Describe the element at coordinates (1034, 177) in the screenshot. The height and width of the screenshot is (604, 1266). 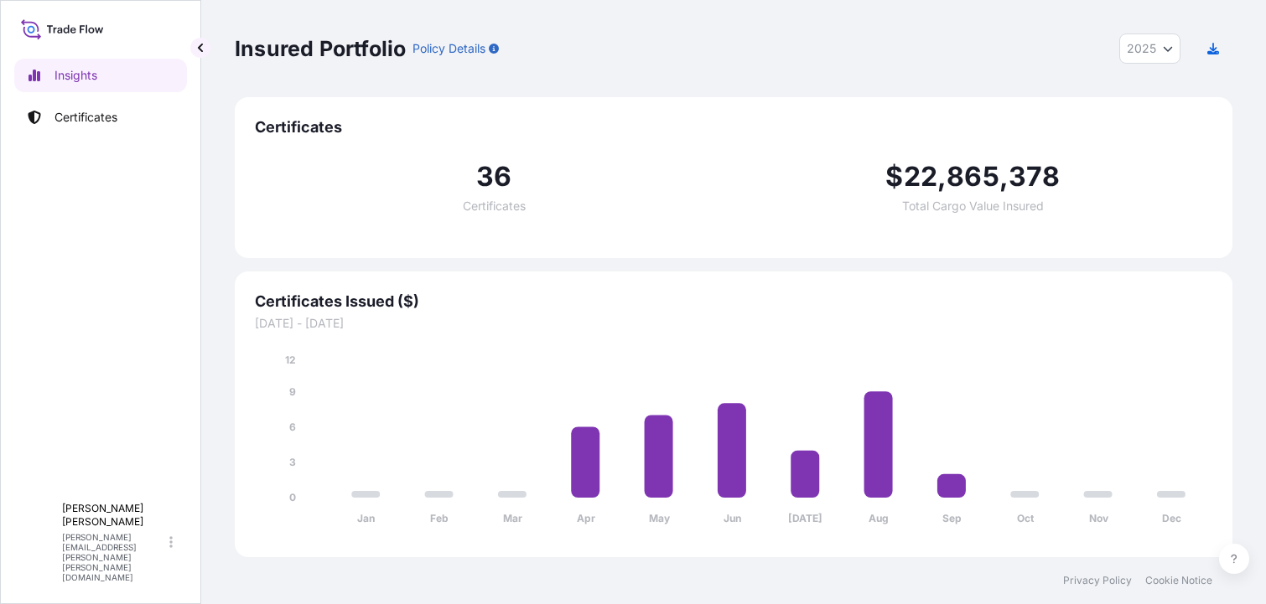
I see `span: 378` at that location.